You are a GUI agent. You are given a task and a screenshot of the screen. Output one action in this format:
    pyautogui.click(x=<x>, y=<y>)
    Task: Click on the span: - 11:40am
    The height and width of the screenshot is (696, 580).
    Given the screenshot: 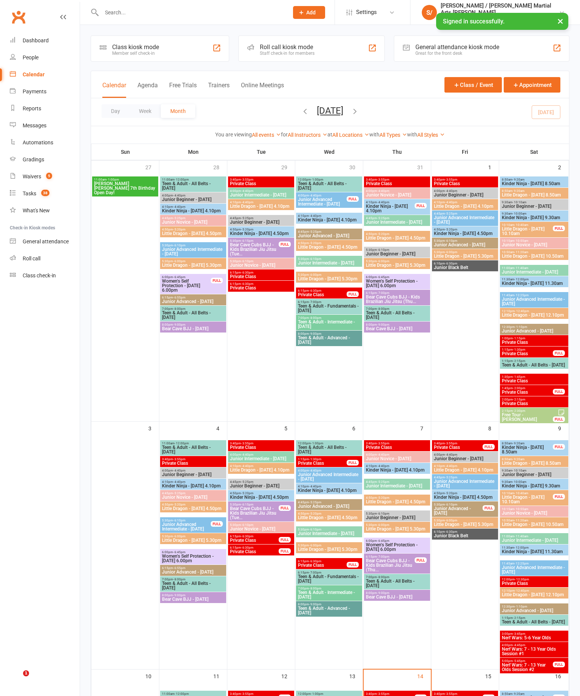 What is the action you would take?
    pyautogui.click(x=521, y=268)
    